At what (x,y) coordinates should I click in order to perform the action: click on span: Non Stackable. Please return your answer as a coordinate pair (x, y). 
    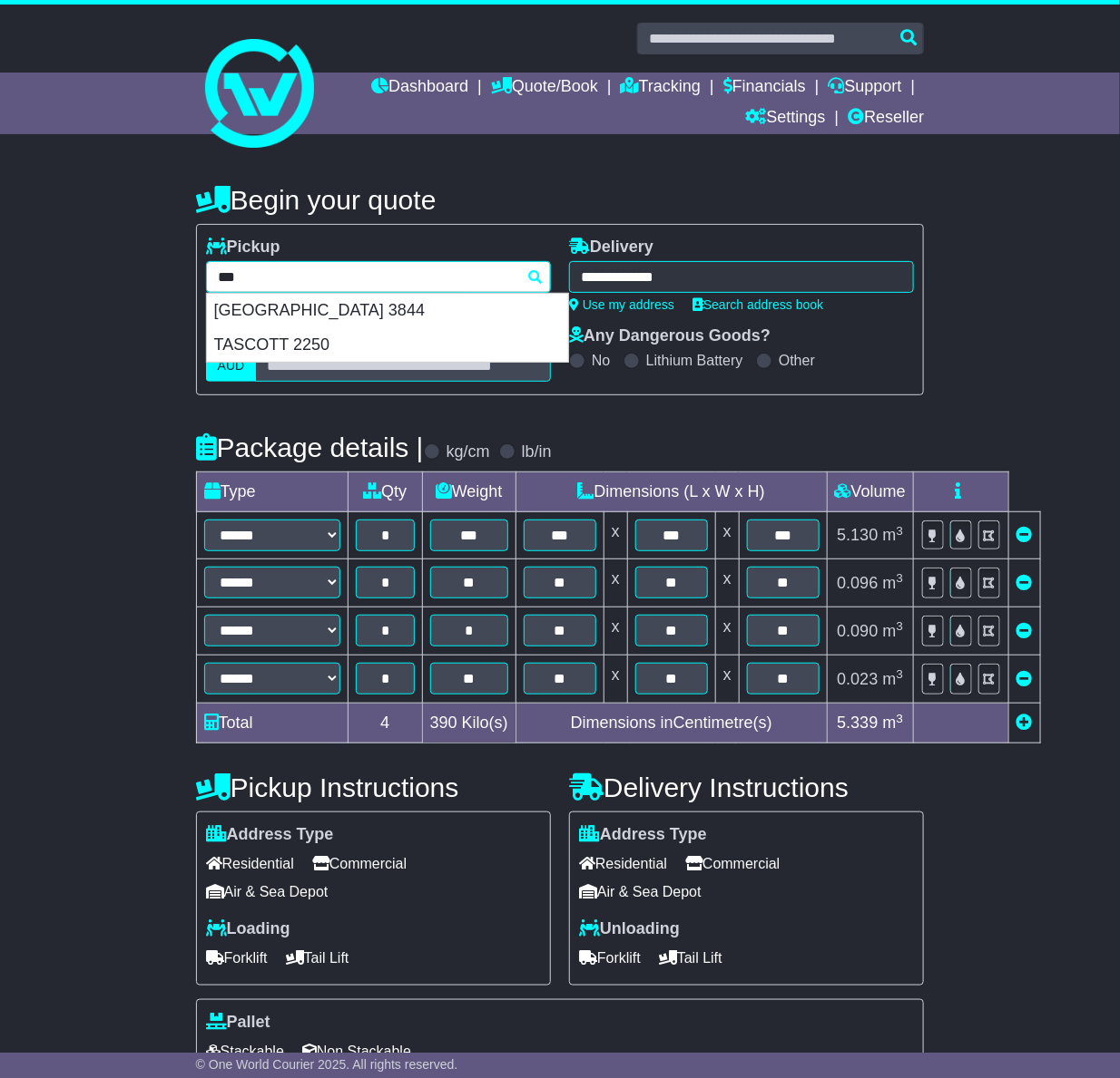
    Looking at the image, I should click on (357, 1051).